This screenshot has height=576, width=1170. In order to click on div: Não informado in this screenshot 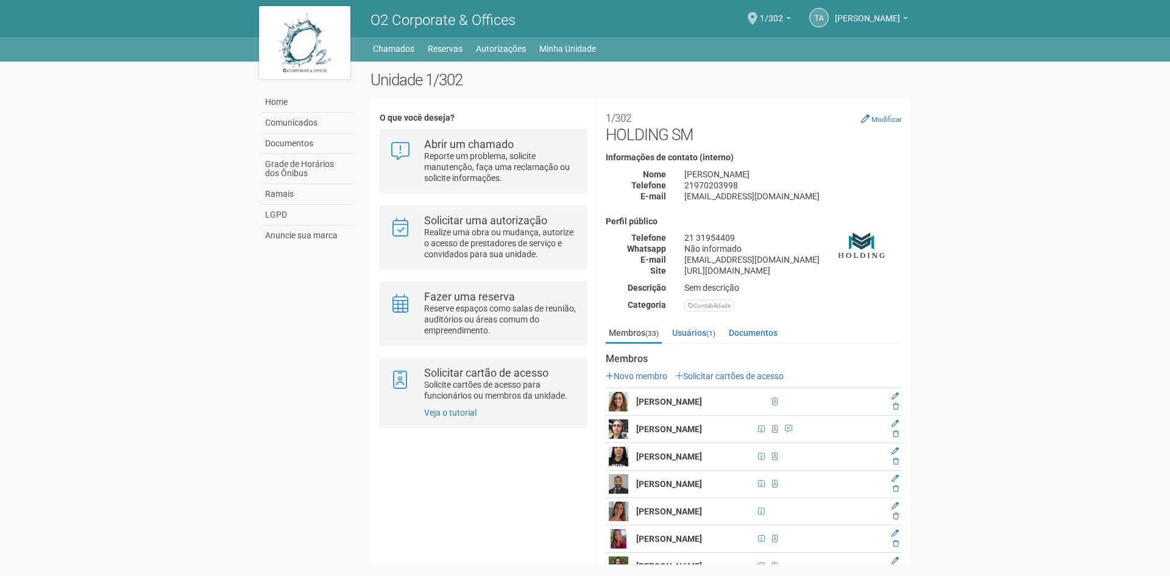, I will do `click(793, 249)`.